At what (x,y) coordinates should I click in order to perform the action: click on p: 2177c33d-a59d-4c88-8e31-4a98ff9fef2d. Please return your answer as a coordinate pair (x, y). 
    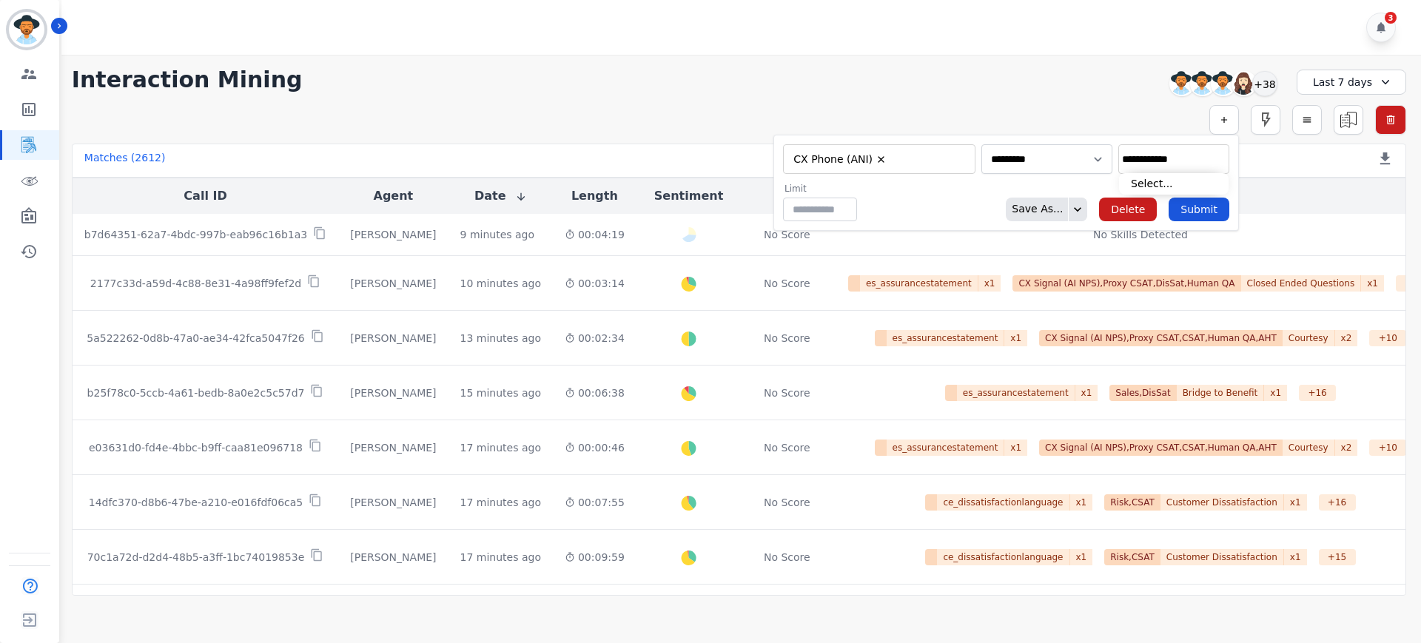
    Looking at the image, I should click on (195, 283).